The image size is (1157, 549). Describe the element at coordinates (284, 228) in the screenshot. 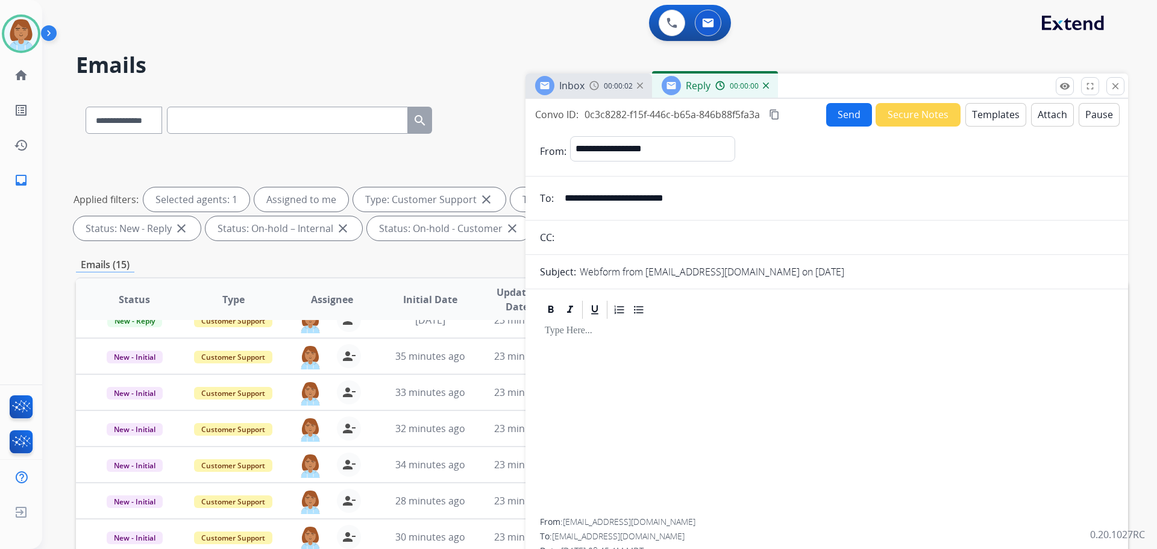

I see `div: Status: On-hold – Internal` at that location.